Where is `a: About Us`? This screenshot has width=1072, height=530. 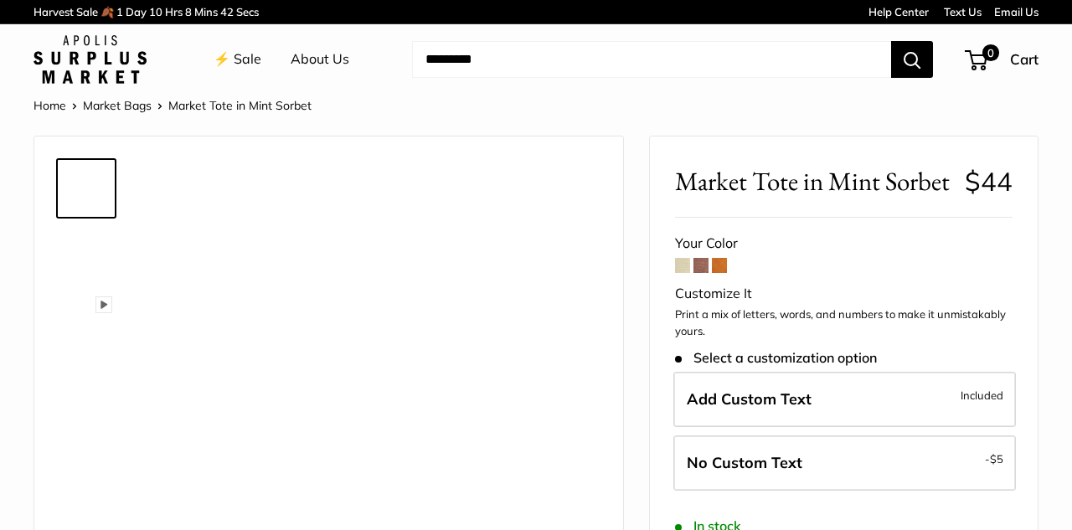
a: About Us is located at coordinates (320, 59).